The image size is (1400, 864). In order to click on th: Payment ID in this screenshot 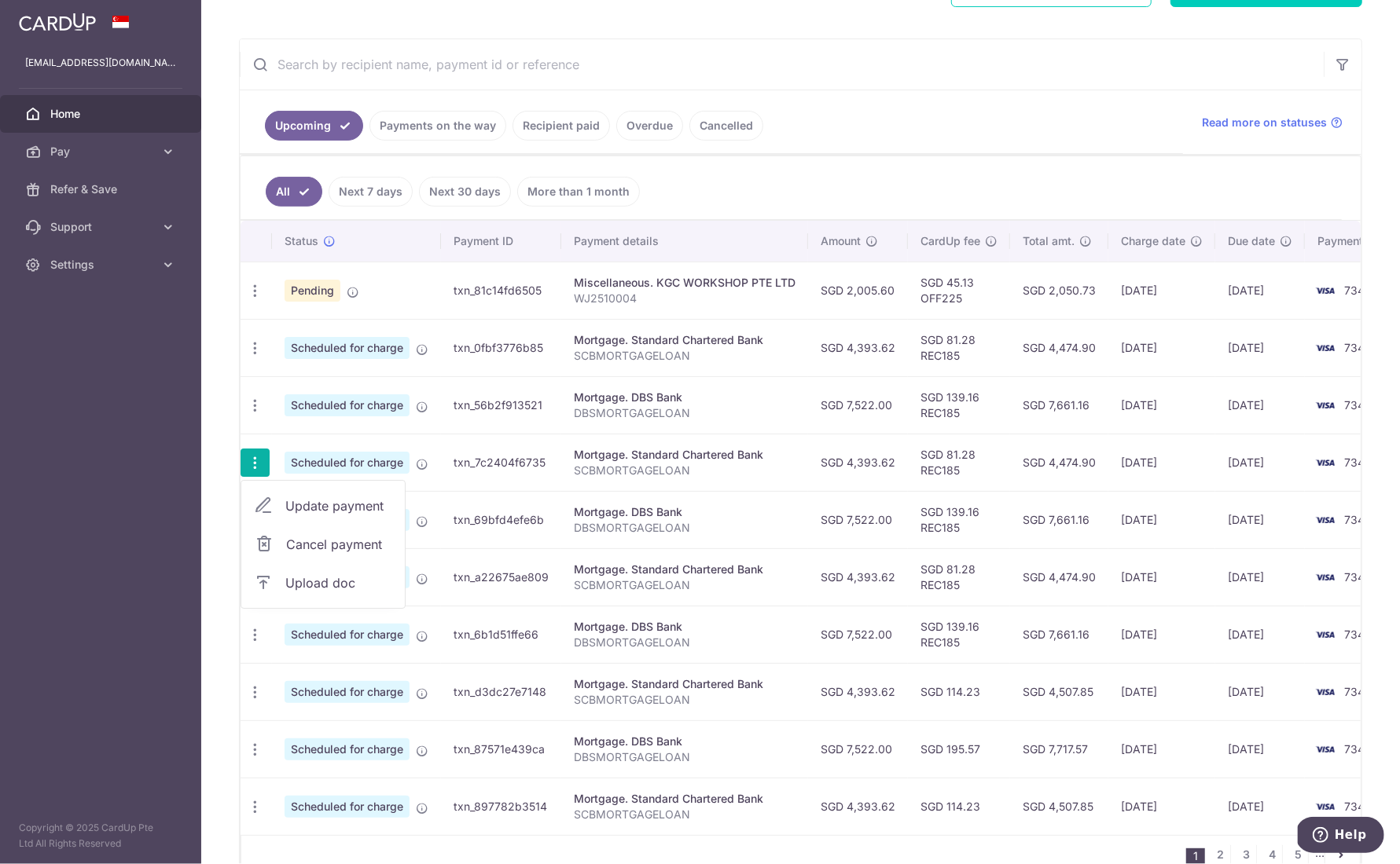, I will do `click(500, 241)`.